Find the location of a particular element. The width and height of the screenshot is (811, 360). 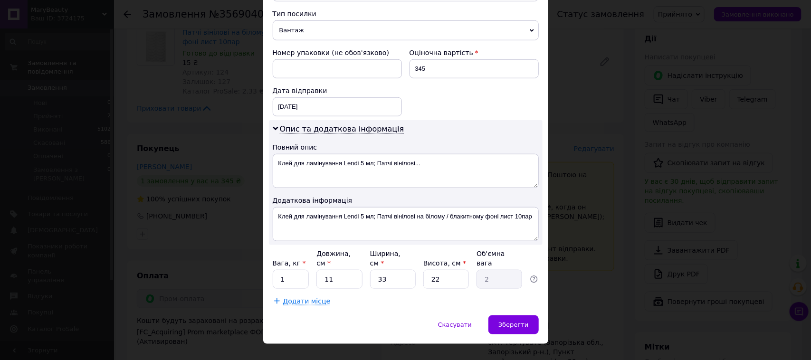

textarea: Клей для ламінування Lendi 5 мл; Патчі вінілові на білому / блакитному фоні лист 10пар is located at coordinates (406, 224).